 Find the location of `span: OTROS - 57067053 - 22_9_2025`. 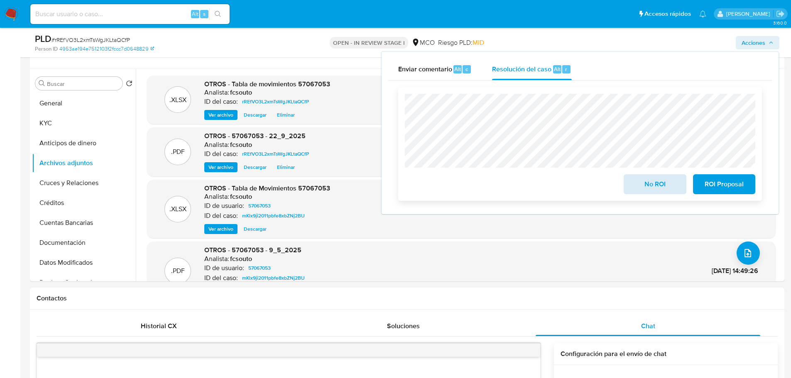

span: OTROS - 57067053 - 22_9_2025 is located at coordinates (255, 136).